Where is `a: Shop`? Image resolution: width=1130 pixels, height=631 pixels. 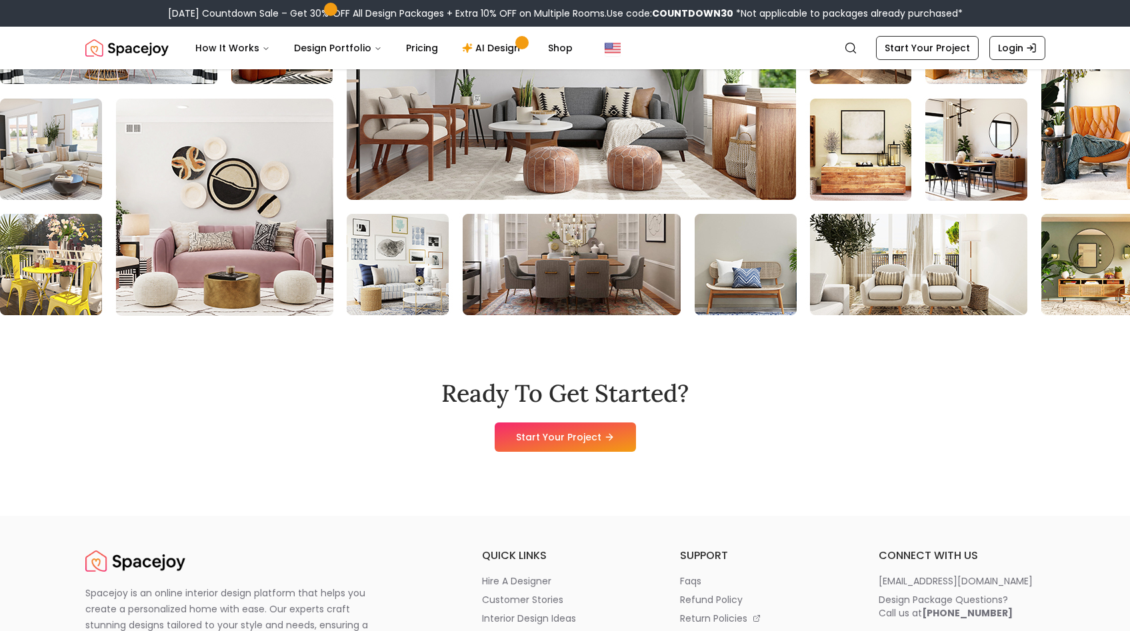 a: Shop is located at coordinates (560, 48).